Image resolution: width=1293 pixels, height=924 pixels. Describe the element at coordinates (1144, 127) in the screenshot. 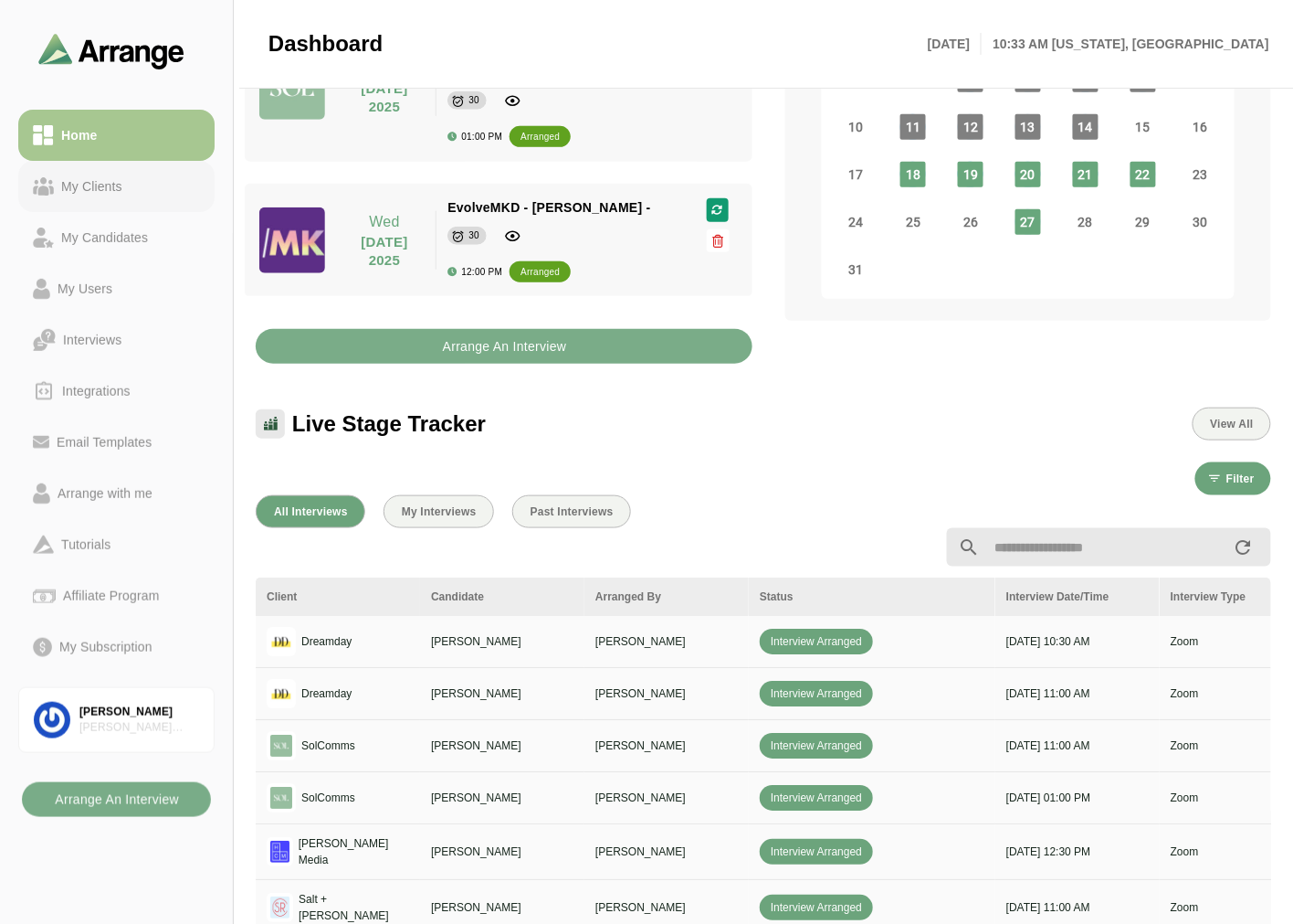

I see `span: Friday, August 15, 2025` at that location.